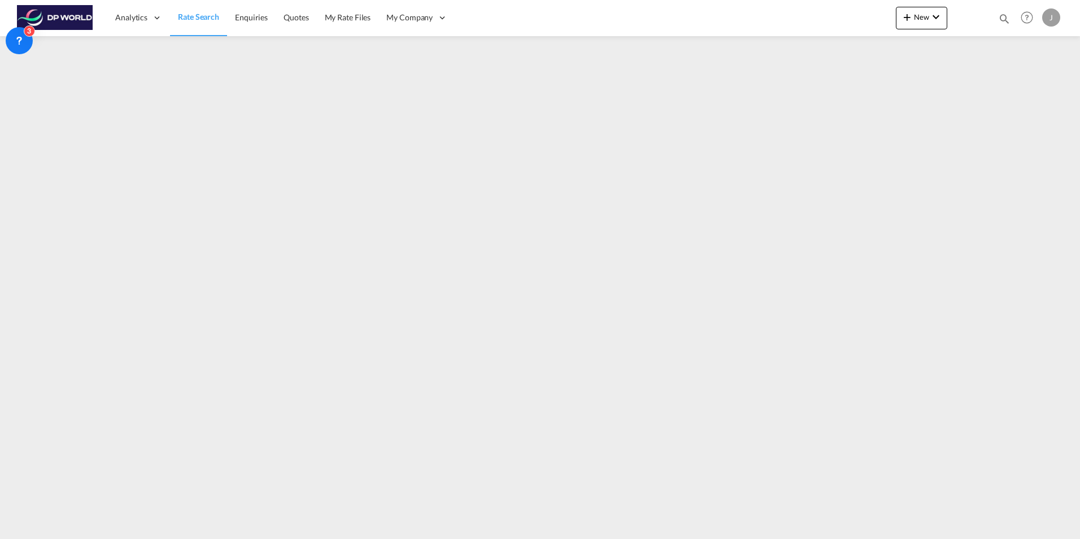 This screenshot has width=1080, height=539. Describe the element at coordinates (936, 17) in the screenshot. I see `md-icon: icon-chevron-down` at that location.